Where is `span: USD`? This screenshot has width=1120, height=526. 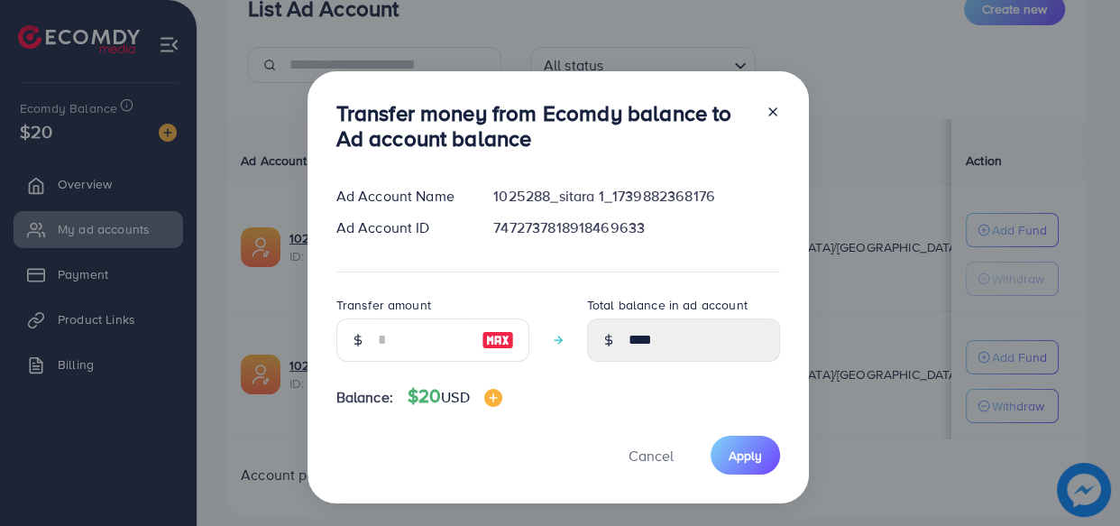
span: USD is located at coordinates (455, 397).